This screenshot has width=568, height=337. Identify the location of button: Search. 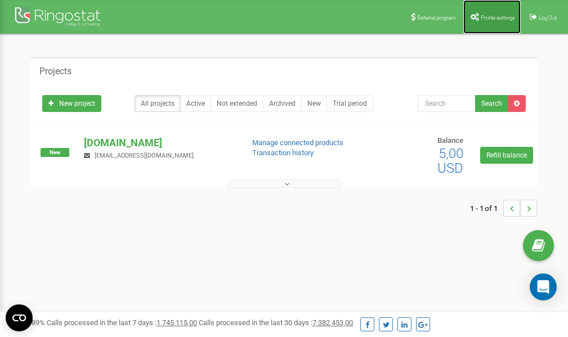
(491, 104).